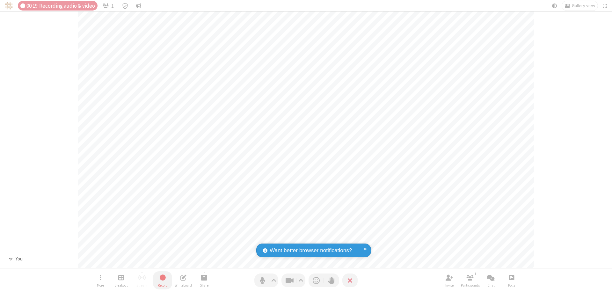 The image size is (612, 292). Describe the element at coordinates (163, 280) in the screenshot. I see `button: Stop recording` at that location.